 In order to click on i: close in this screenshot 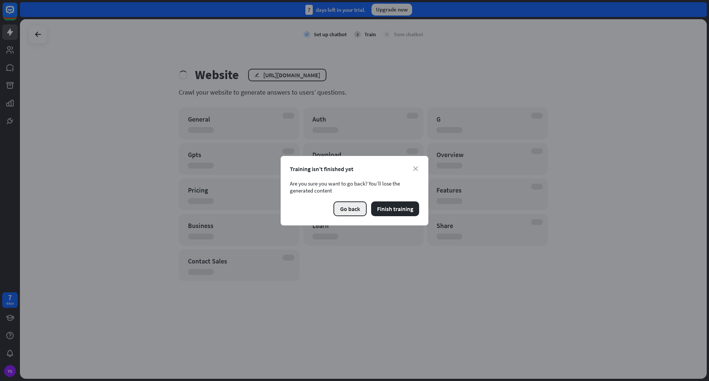, I will do `click(416, 168)`.